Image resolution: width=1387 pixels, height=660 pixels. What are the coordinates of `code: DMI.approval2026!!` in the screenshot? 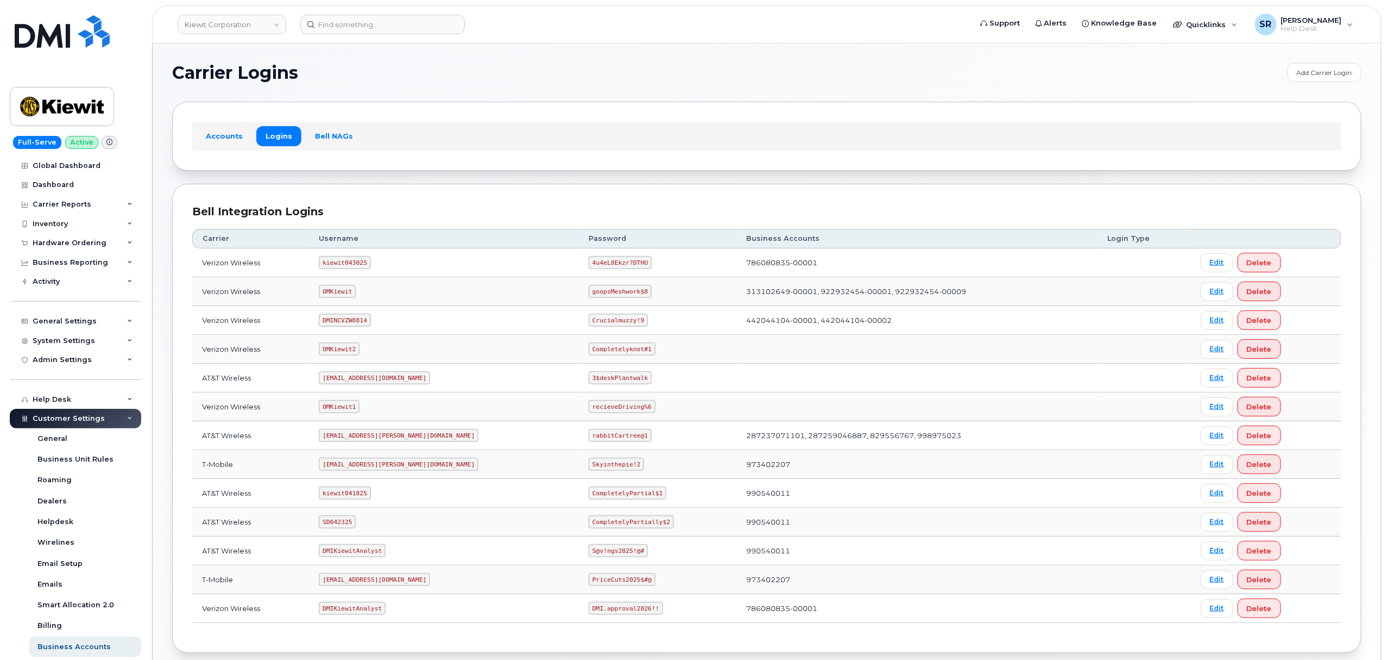 It's located at (626, 608).